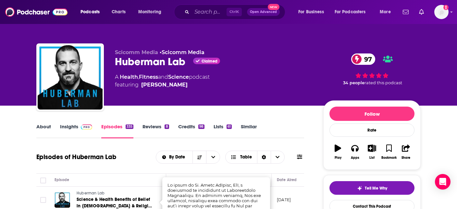 The image size is (457, 209). I want to click on h2: Choose List sort, so click(188, 157).